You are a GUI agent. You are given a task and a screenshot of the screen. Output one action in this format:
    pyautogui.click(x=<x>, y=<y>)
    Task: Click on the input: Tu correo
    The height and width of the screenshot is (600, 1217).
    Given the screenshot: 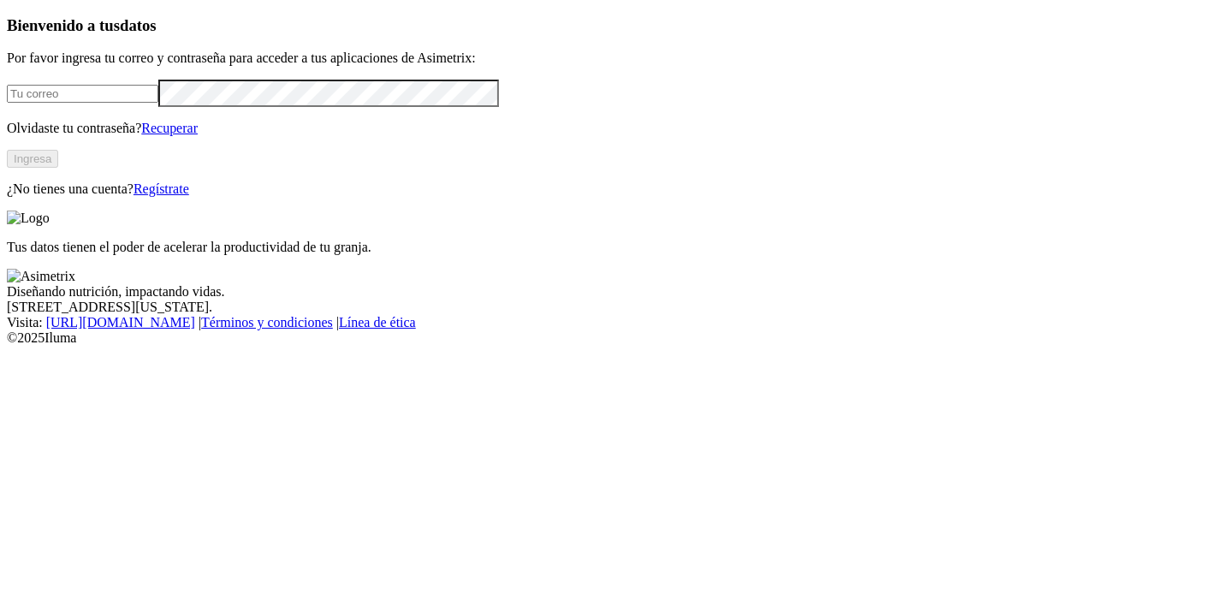 What is the action you would take?
    pyautogui.click(x=82, y=93)
    